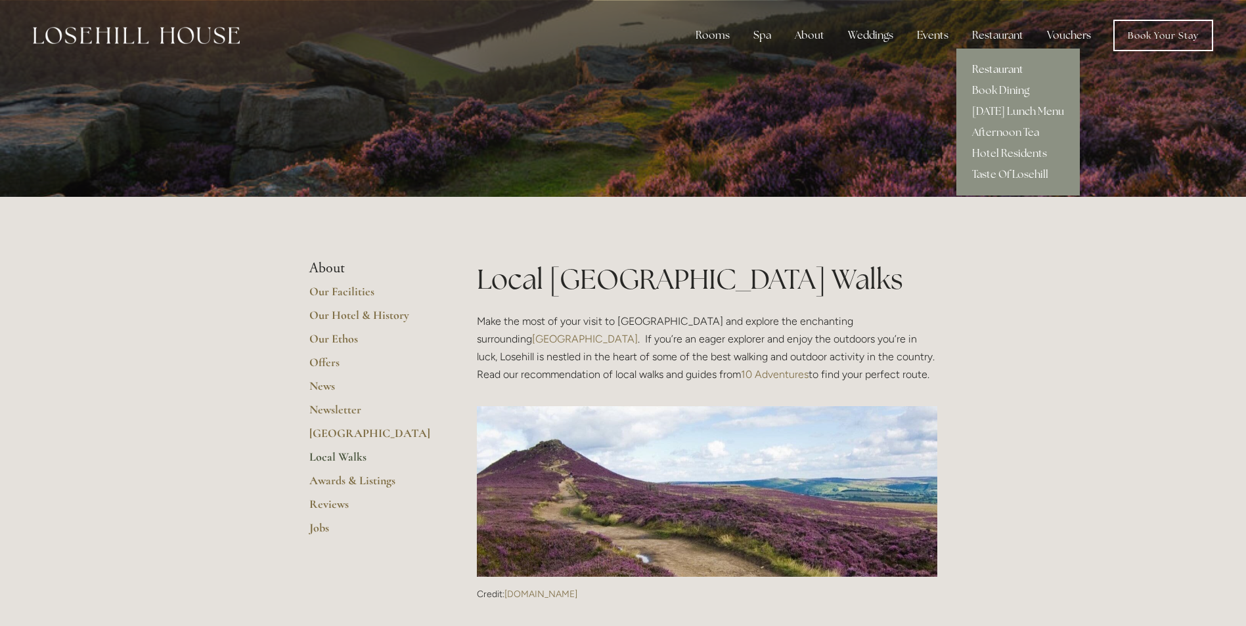  What do you see at coordinates (870, 35) in the screenshot?
I see `div: Weddings` at bounding box center [870, 35].